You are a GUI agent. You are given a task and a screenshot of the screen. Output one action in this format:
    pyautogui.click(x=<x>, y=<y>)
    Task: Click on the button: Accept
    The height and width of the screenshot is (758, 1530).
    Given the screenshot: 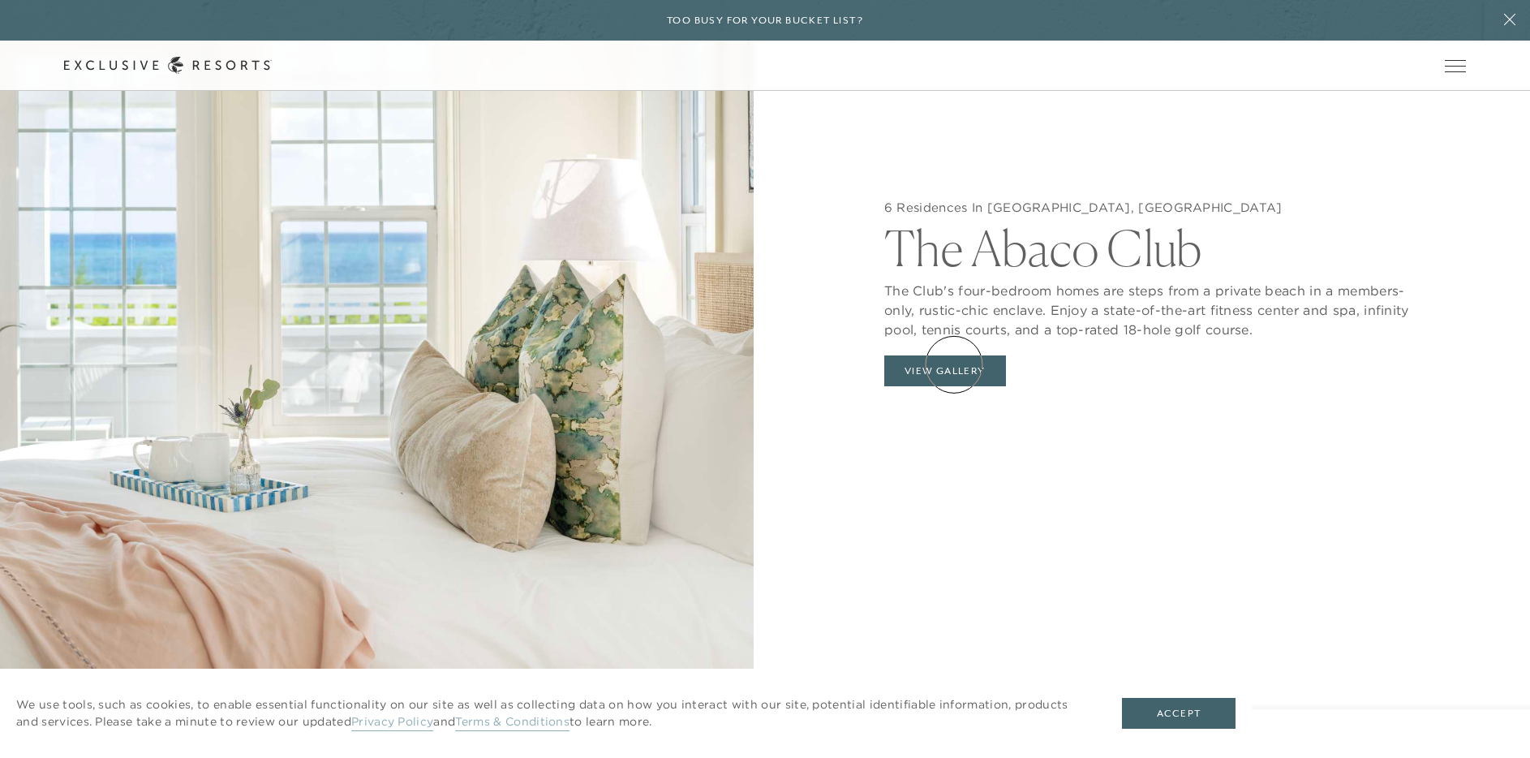 What is the action you would take?
    pyautogui.click(x=1179, y=713)
    